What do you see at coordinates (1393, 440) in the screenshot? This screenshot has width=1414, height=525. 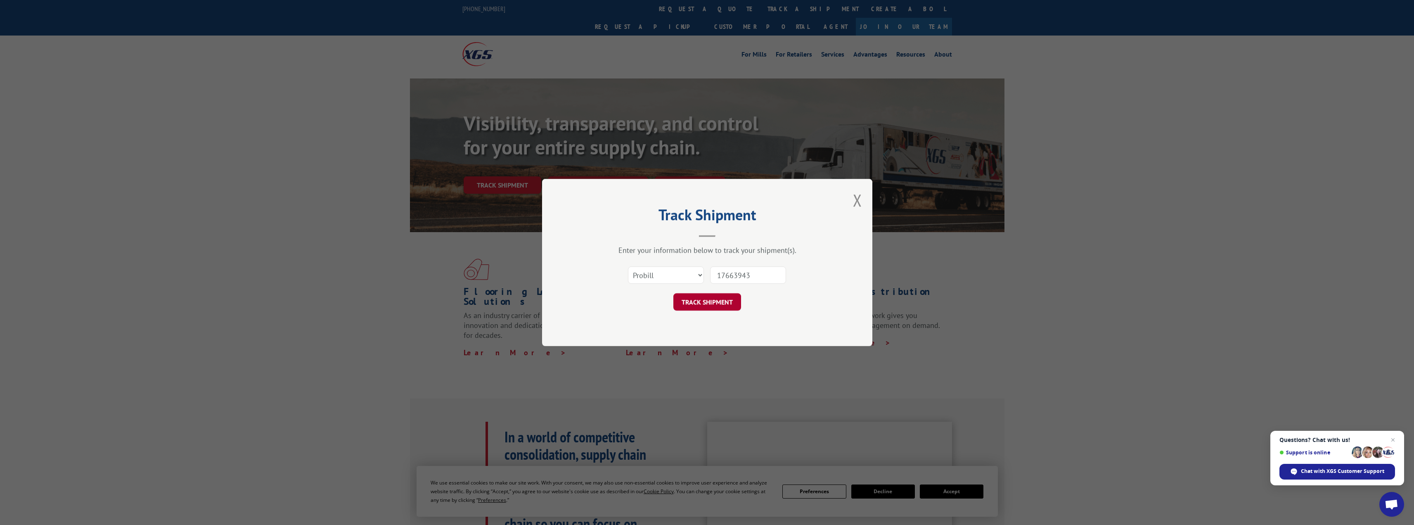 I see `span: Close chat` at bounding box center [1393, 440].